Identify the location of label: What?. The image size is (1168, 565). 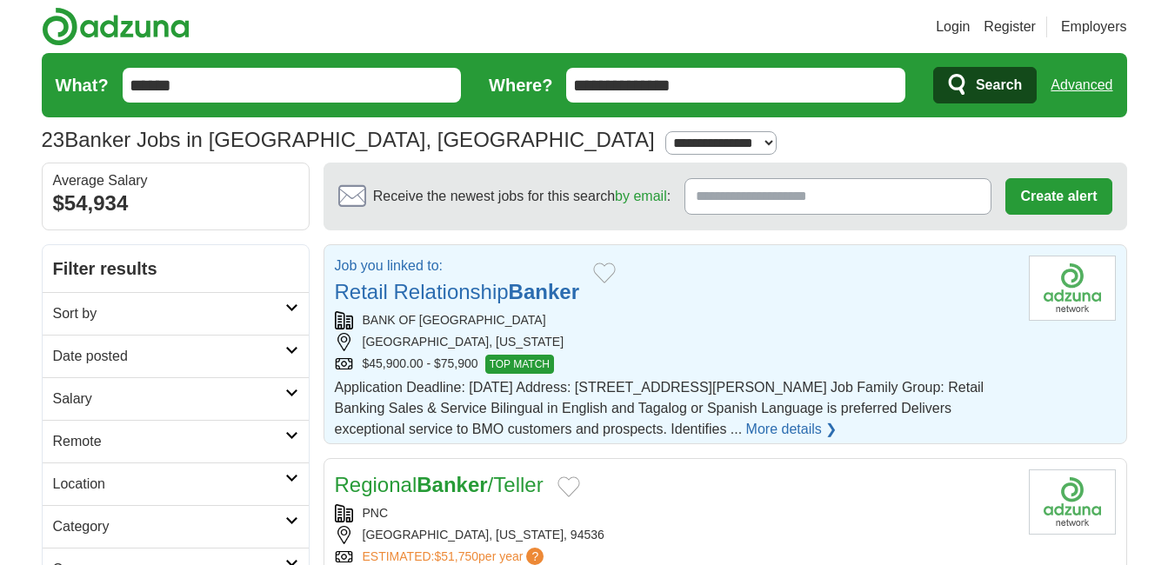
(82, 85).